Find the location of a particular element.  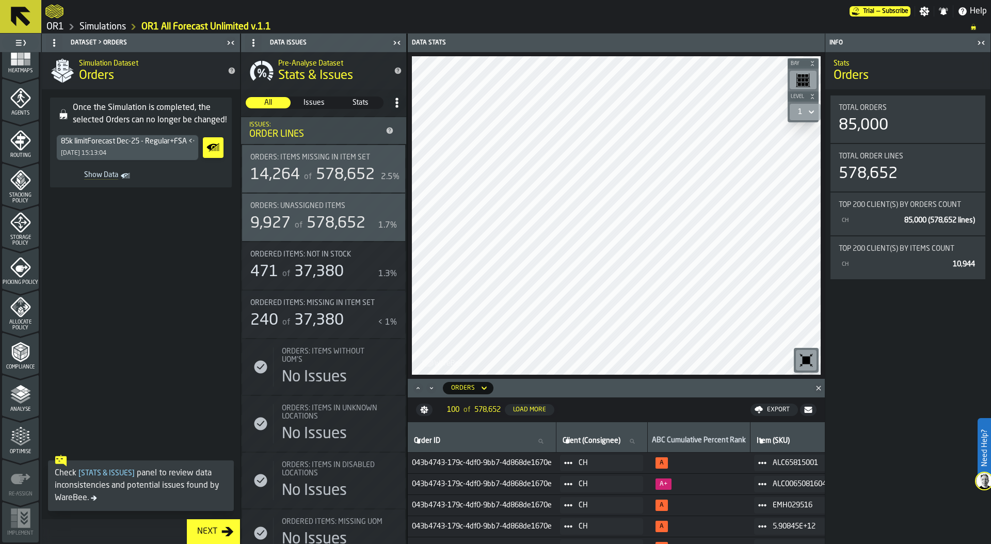

div: stat-Total Orders is located at coordinates (908, 119).